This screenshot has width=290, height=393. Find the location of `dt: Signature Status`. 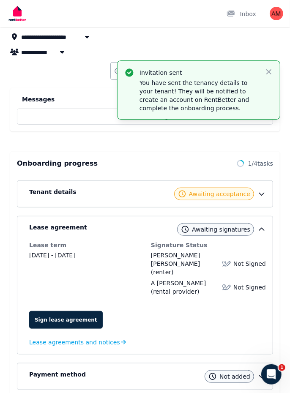

dt: Signature Status is located at coordinates (208, 245).